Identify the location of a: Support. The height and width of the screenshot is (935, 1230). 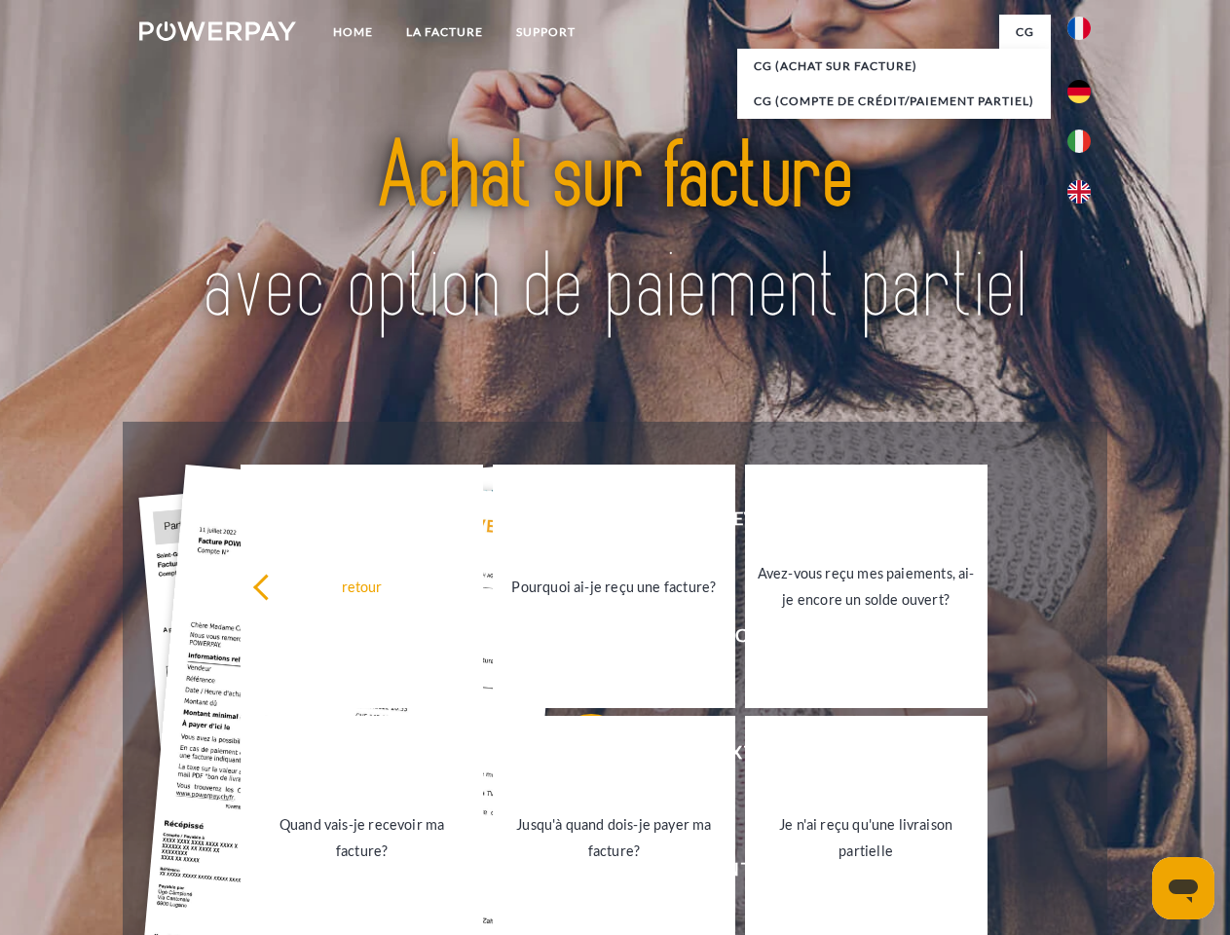
(545, 32).